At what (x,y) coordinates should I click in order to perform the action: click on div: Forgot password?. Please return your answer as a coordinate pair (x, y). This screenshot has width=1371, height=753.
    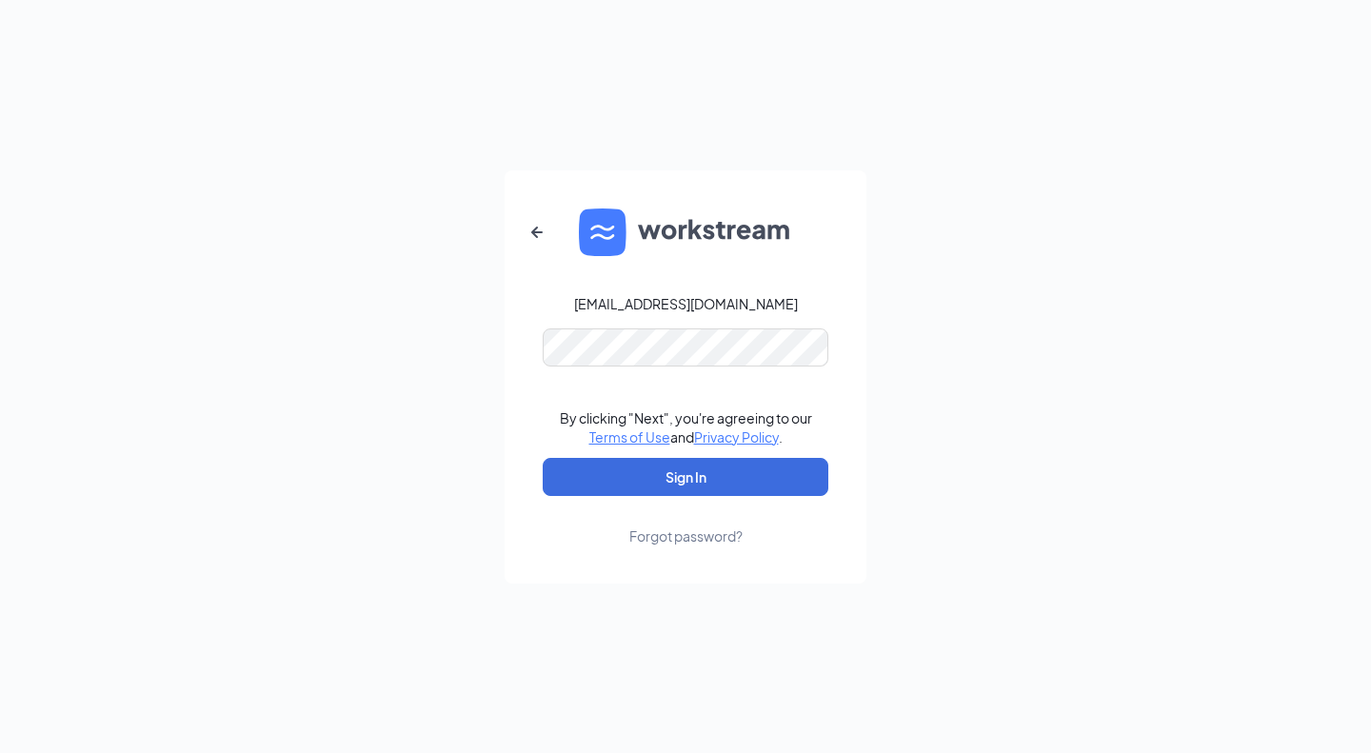
    Looking at the image, I should click on (686, 536).